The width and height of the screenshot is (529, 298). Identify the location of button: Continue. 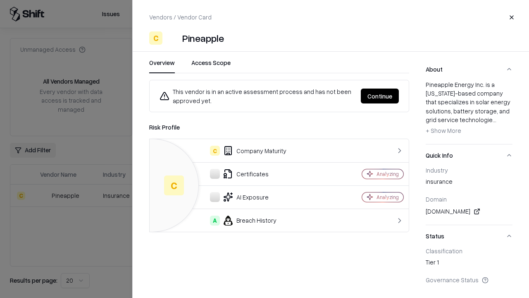
(380, 96).